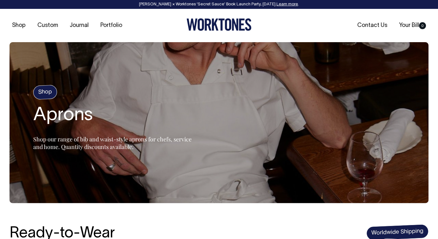  What do you see at coordinates (45, 92) in the screenshot?
I see `h4: Shop` at bounding box center [45, 92].